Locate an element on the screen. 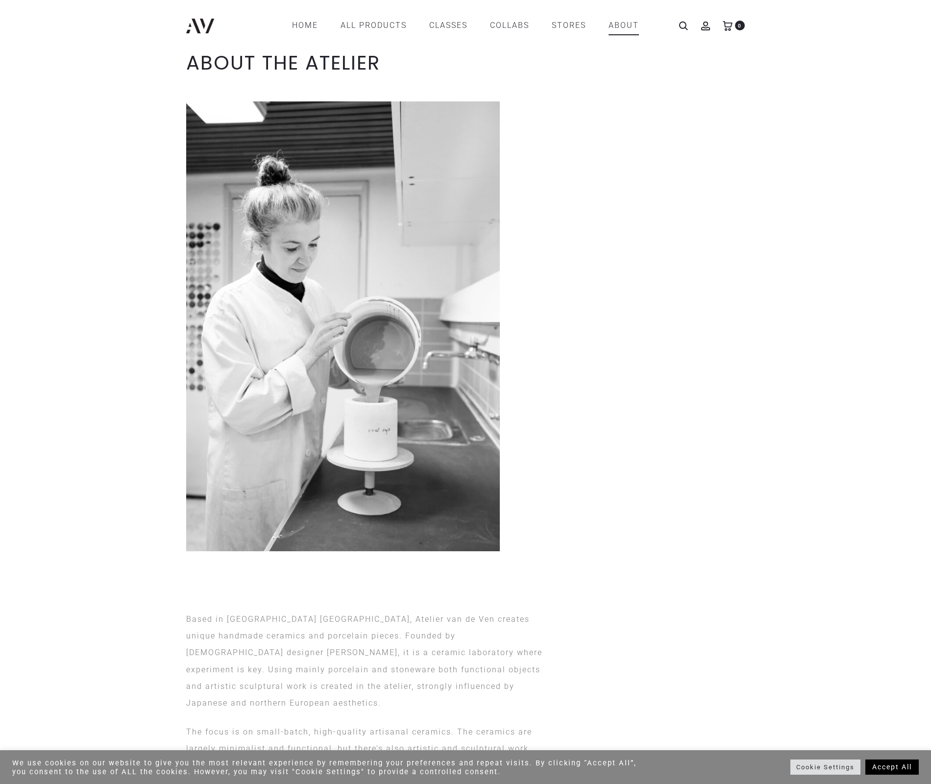  a: All products is located at coordinates (374, 25).